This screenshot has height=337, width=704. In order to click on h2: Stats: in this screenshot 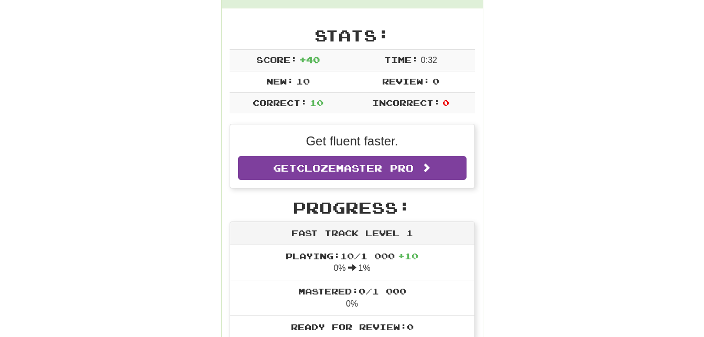, I will do `click(352, 35)`.